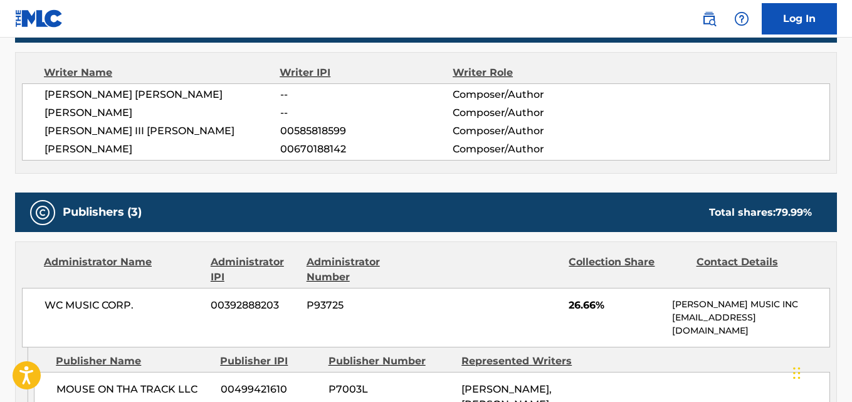  What do you see at coordinates (799, 19) in the screenshot?
I see `a: Log In` at bounding box center [799, 19].